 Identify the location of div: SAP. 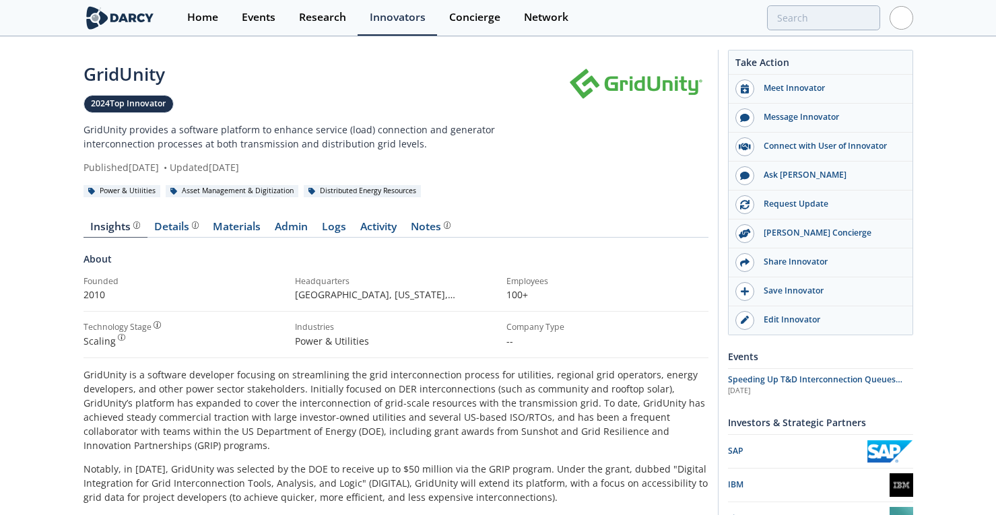
(797, 451).